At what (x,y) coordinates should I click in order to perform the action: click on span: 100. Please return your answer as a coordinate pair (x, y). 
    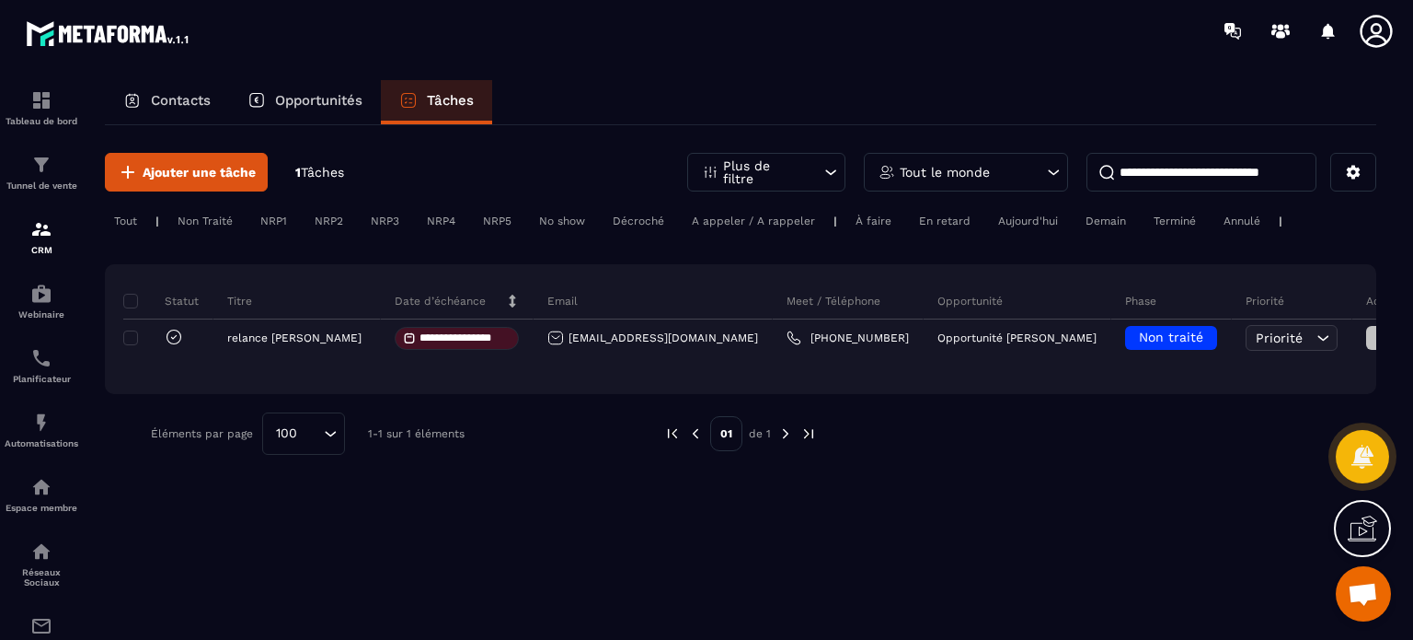
    Looking at the image, I should click on (286, 433).